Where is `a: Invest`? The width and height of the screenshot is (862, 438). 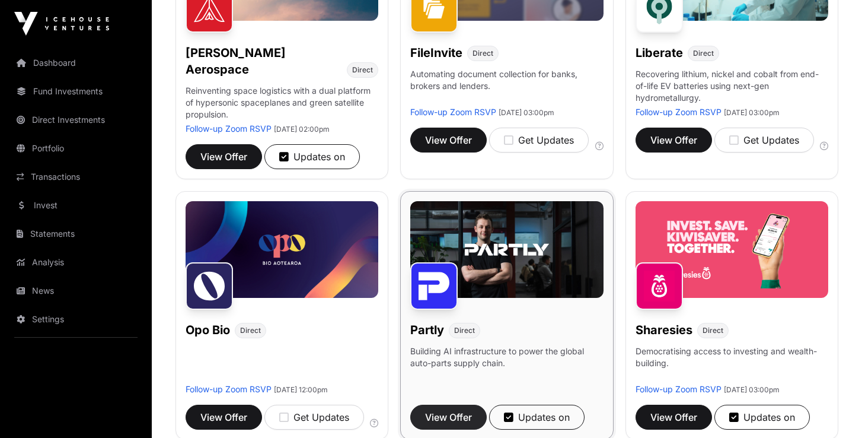
a: Invest is located at coordinates (76, 205).